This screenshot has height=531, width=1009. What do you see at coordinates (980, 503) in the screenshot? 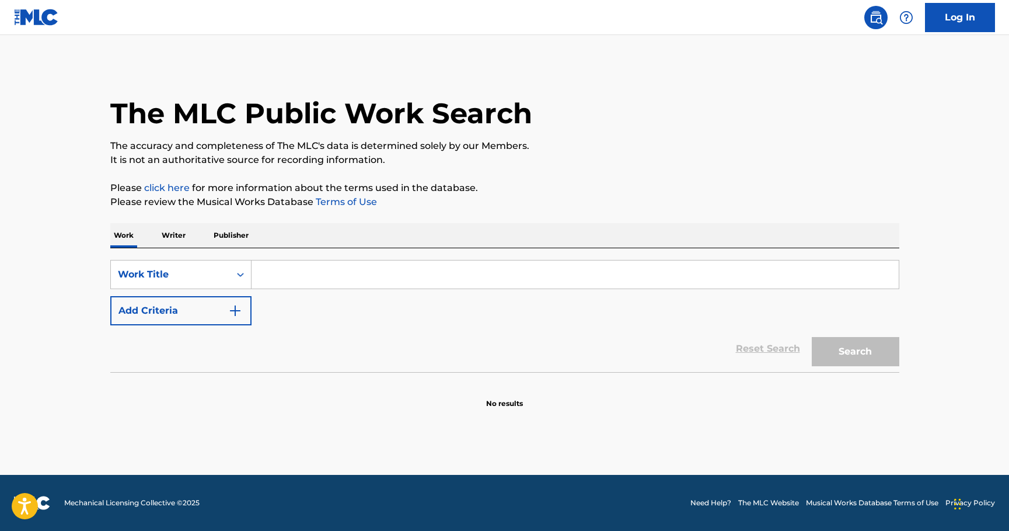
I see `div: Chat Widget` at bounding box center [980, 503].